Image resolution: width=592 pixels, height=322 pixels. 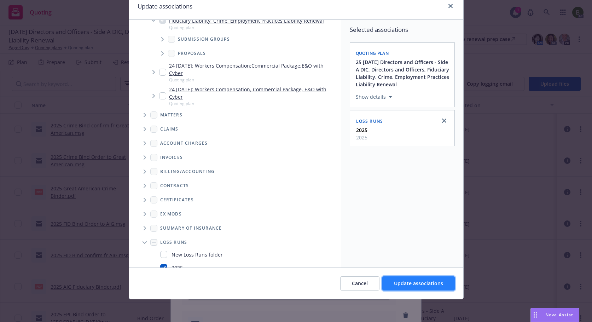 I want to click on div: Folder Tree Example, so click(x=235, y=227).